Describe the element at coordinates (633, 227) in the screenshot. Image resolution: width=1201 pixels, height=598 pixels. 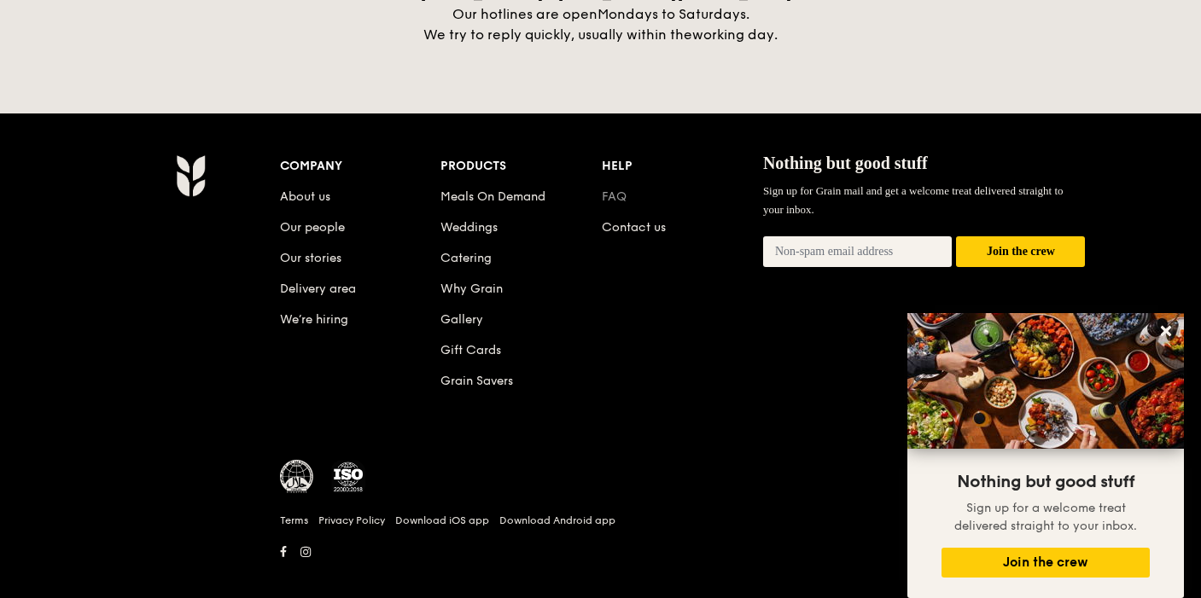
I see `a: Contact us` at that location.